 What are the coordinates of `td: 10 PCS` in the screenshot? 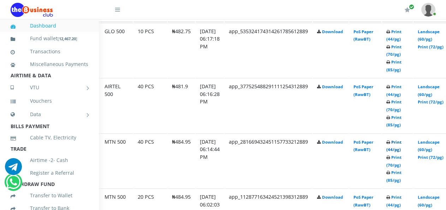 It's located at (150, 50).